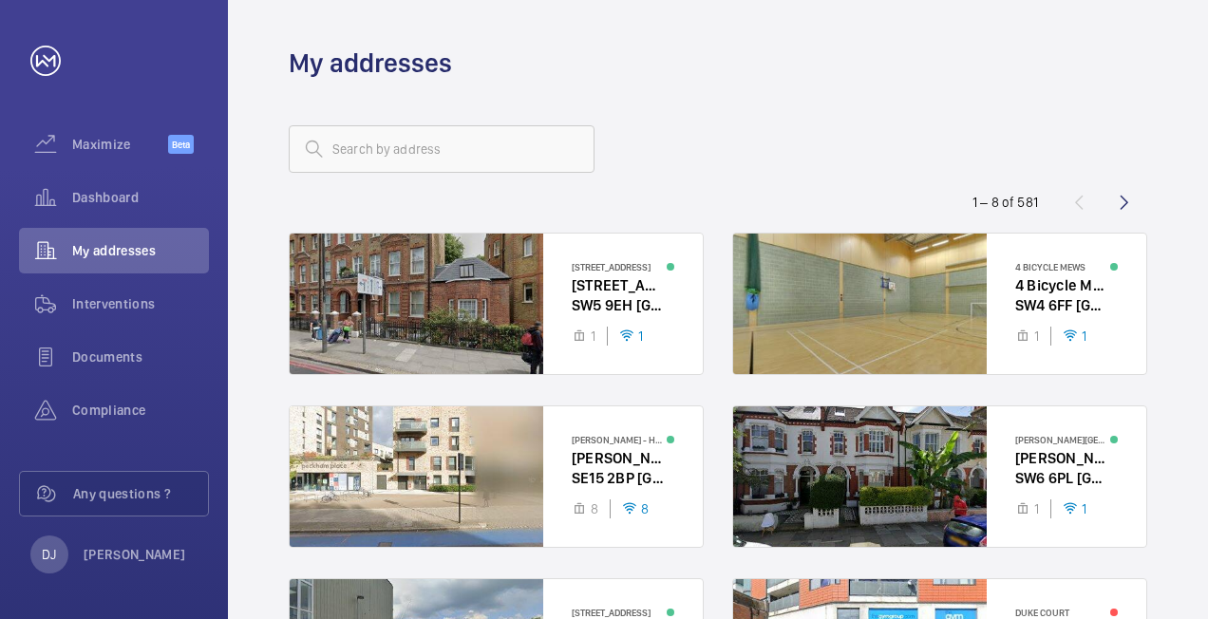 This screenshot has height=619, width=1208. What do you see at coordinates (141, 304) in the screenshot?
I see `span: Interventions` at bounding box center [141, 304].